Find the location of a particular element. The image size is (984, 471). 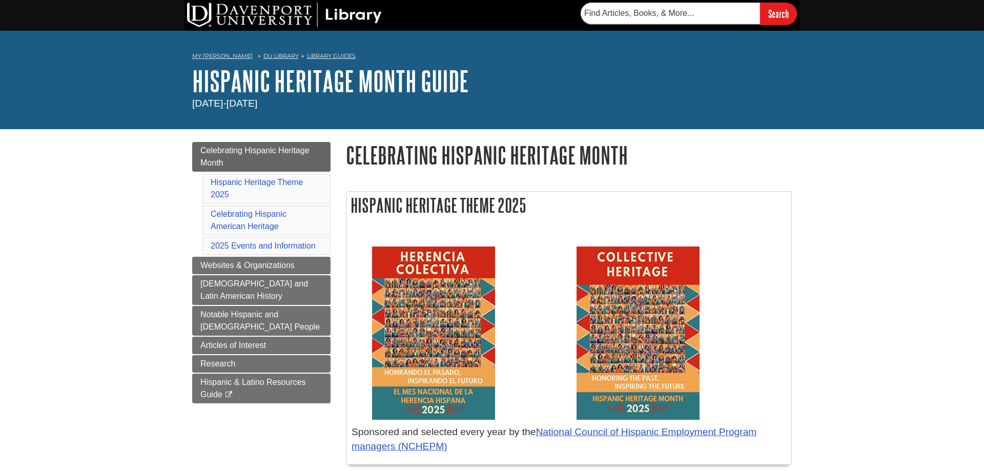

a: National Council of Hispanic Employment Program managers (NCHEPM) is located at coordinates (554, 439).